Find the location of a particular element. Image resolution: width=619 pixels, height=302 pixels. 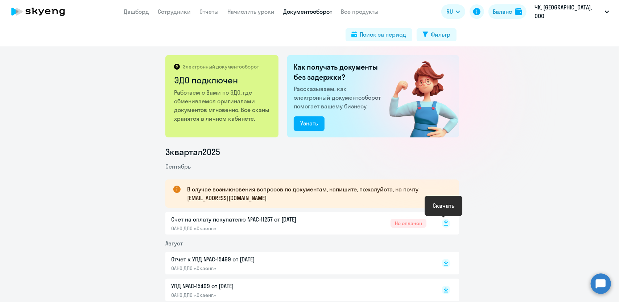

a: Документооборот is located at coordinates (308, 12).